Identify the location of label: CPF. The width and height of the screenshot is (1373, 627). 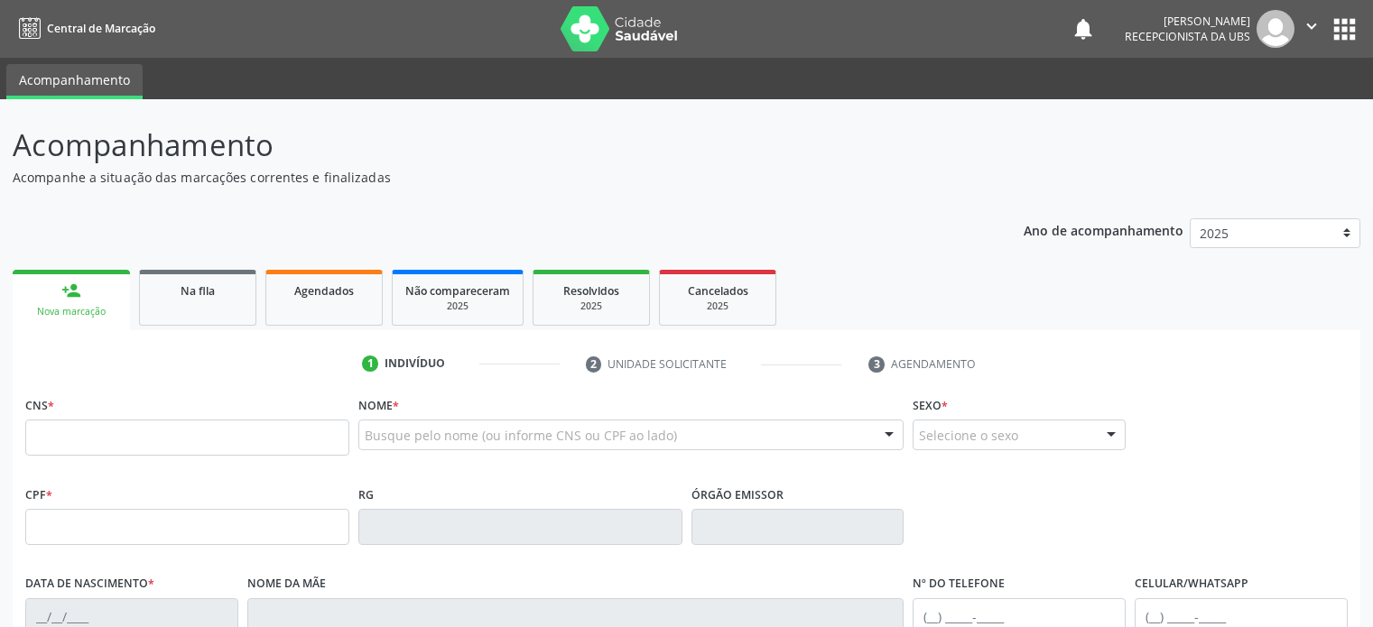
(39, 495).